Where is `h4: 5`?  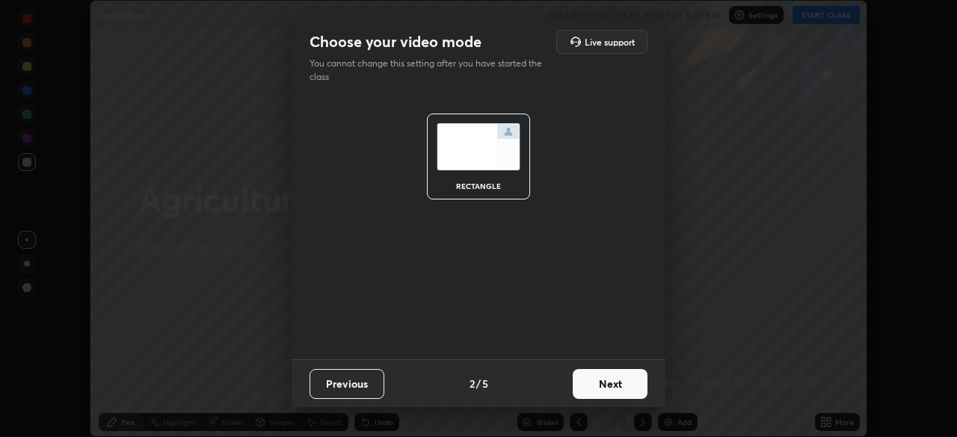
h4: 5 is located at coordinates (485, 384).